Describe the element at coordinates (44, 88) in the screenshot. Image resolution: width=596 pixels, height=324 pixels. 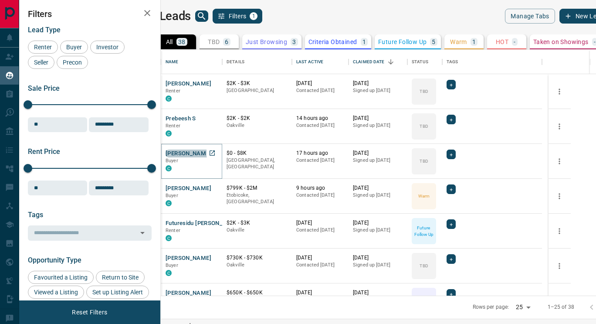
I see `span: Sale Price` at that location.